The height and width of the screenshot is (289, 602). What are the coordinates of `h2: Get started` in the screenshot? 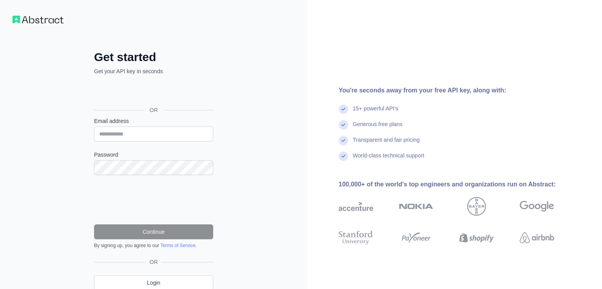 It's located at (154, 57).